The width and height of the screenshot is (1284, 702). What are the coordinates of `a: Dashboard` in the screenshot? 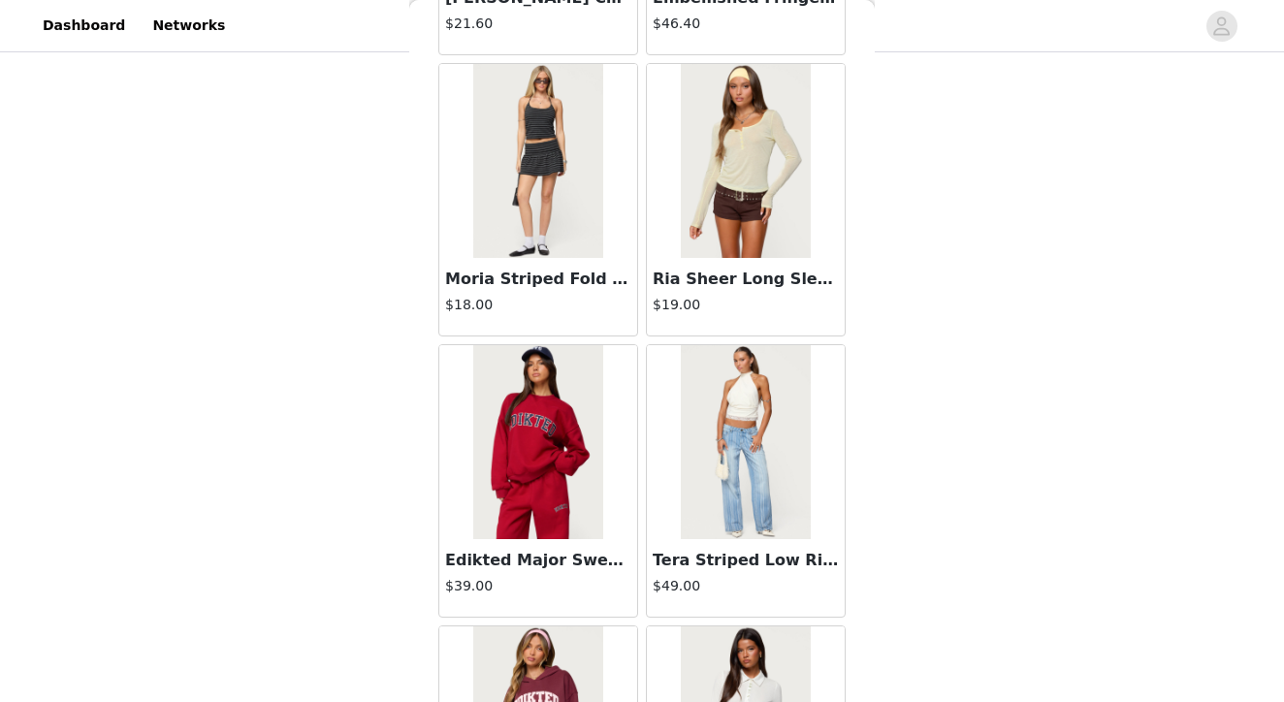 It's located at (83, 25).